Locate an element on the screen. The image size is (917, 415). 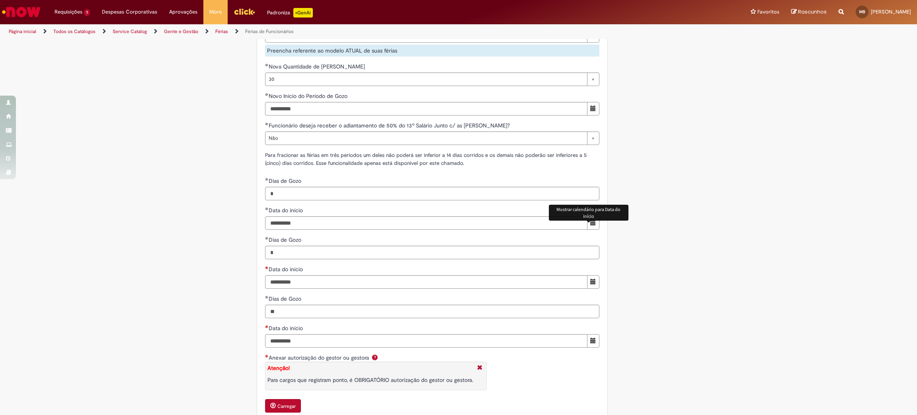
span: 30 is located at coordinates (426, 79).